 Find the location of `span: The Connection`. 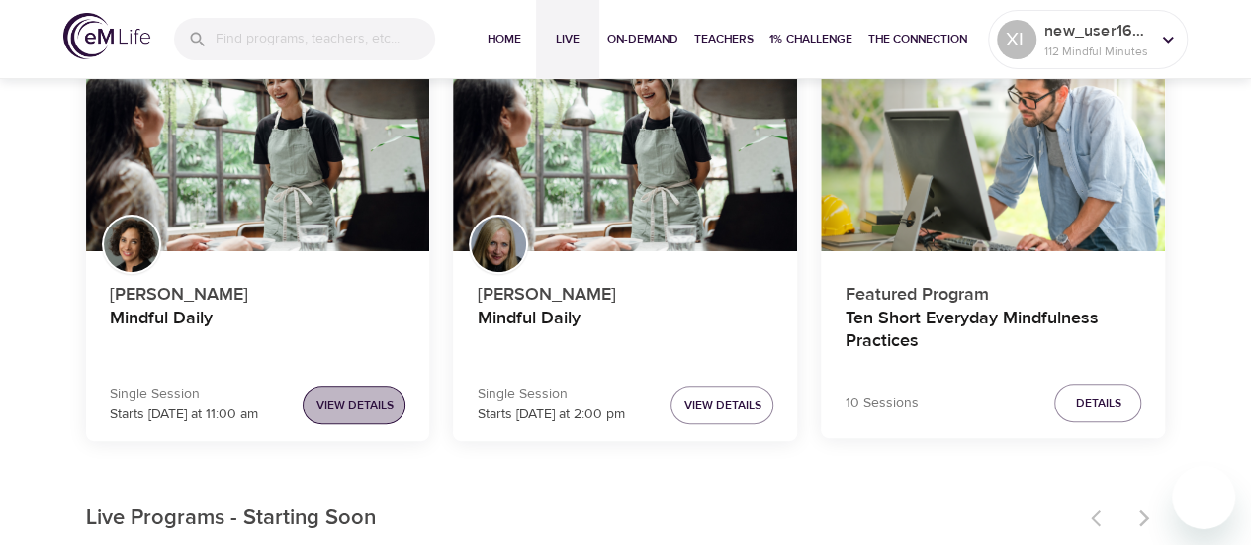

span: The Connection is located at coordinates (918, 39).